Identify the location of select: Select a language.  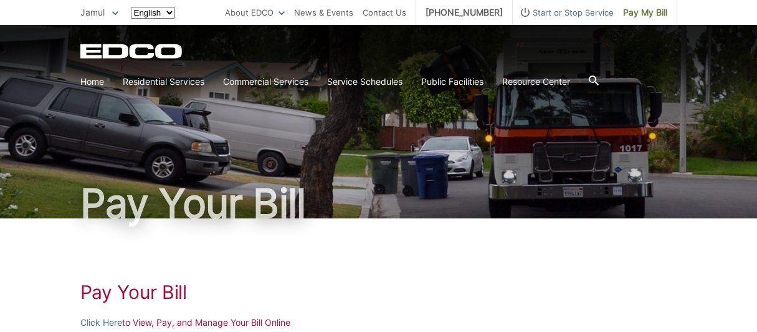
(153, 12).